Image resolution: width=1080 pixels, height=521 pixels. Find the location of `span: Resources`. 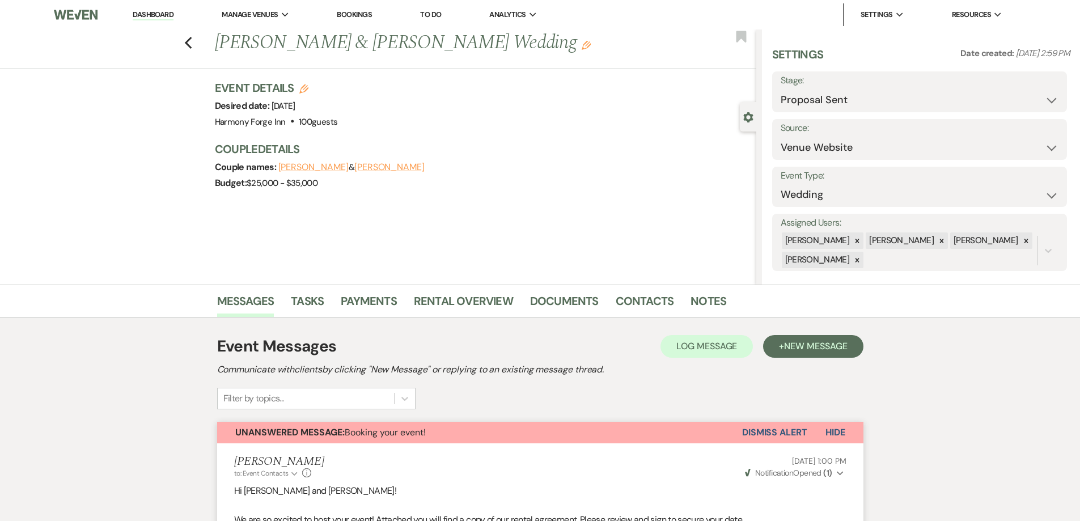

span: Resources is located at coordinates (971, 15).